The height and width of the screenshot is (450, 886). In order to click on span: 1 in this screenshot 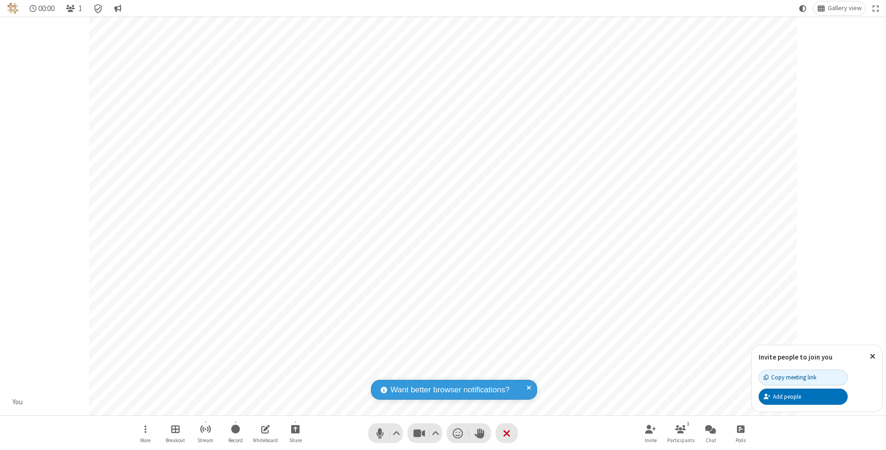, I will do `click(80, 8)`.